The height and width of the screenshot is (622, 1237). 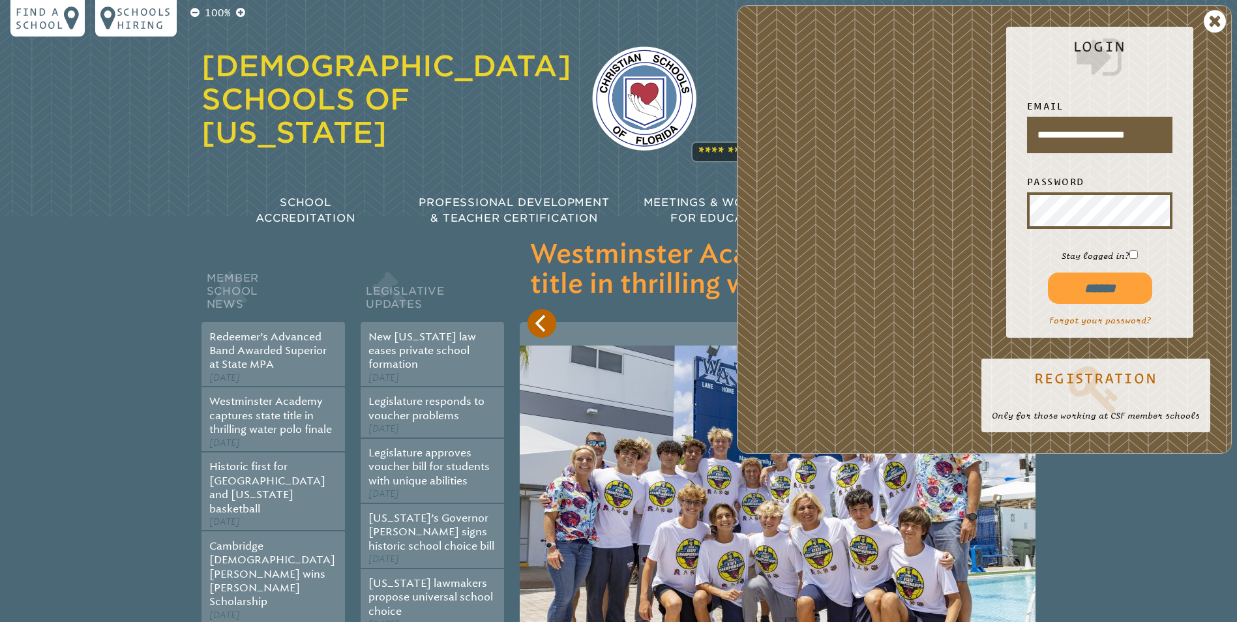 What do you see at coordinates (426, 408) in the screenshot?
I see `a: Legislature responds to voucher problems` at bounding box center [426, 408].